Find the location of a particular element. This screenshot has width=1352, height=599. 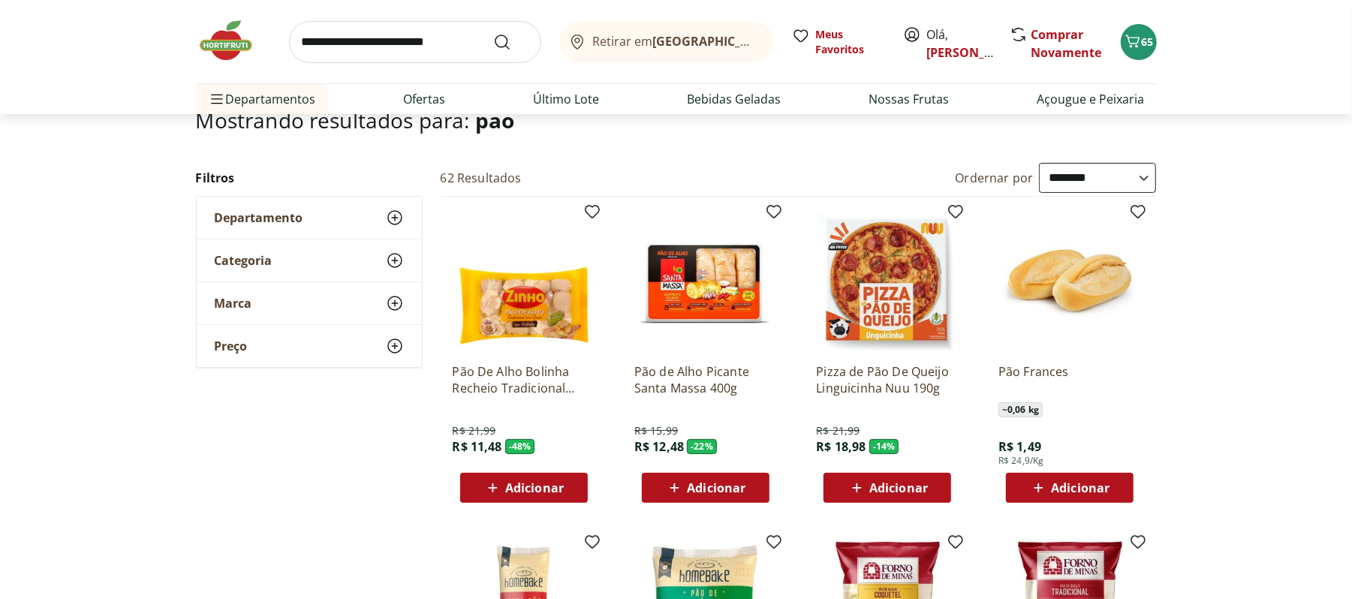

a: Pizza de Pão De Queijo Linguicinha Nuu 190g is located at coordinates (888, 380).